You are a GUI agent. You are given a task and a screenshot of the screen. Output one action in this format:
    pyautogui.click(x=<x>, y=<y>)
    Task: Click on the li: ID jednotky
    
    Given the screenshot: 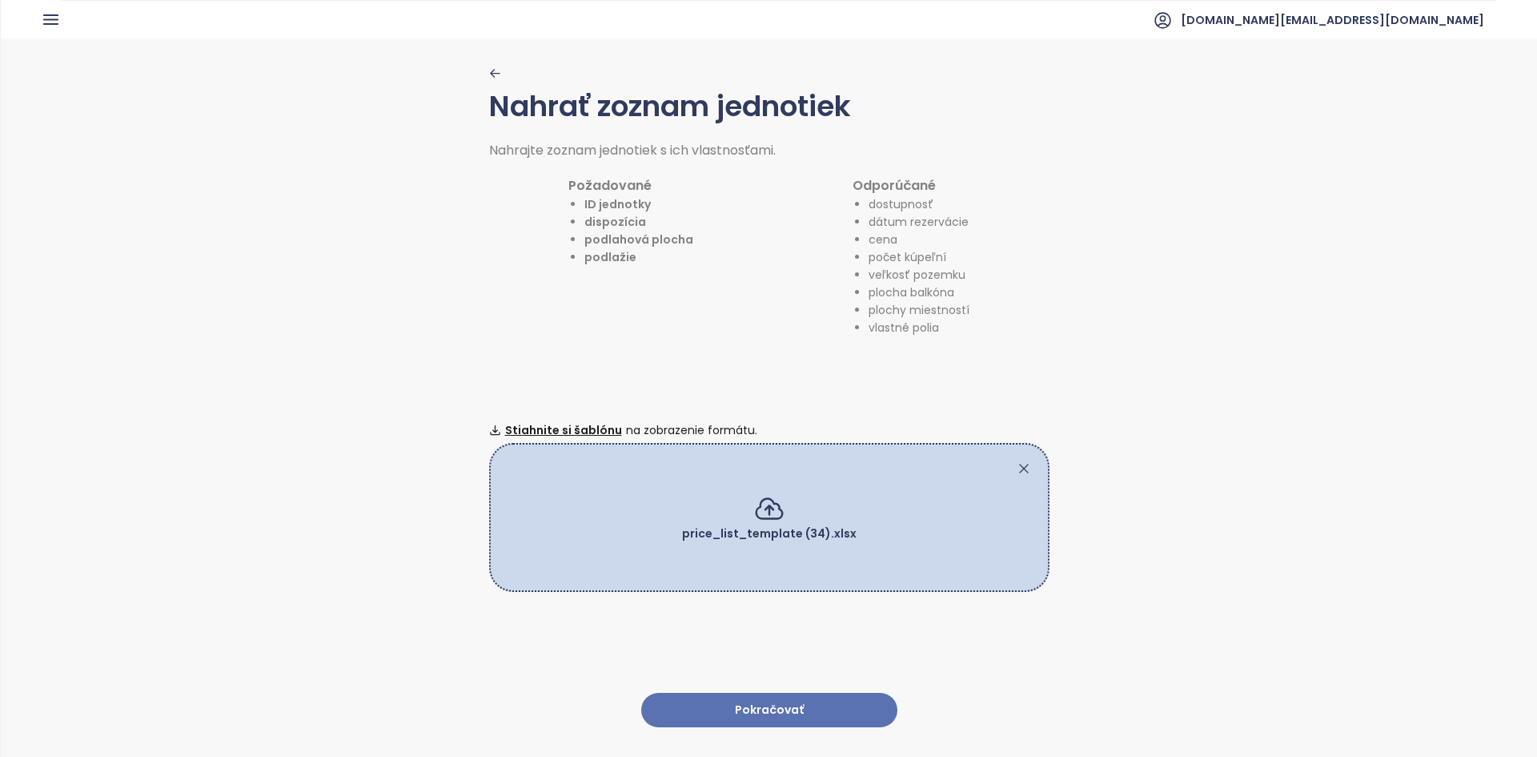 What is the action you would take?
    pyautogui.click(x=639, y=204)
    